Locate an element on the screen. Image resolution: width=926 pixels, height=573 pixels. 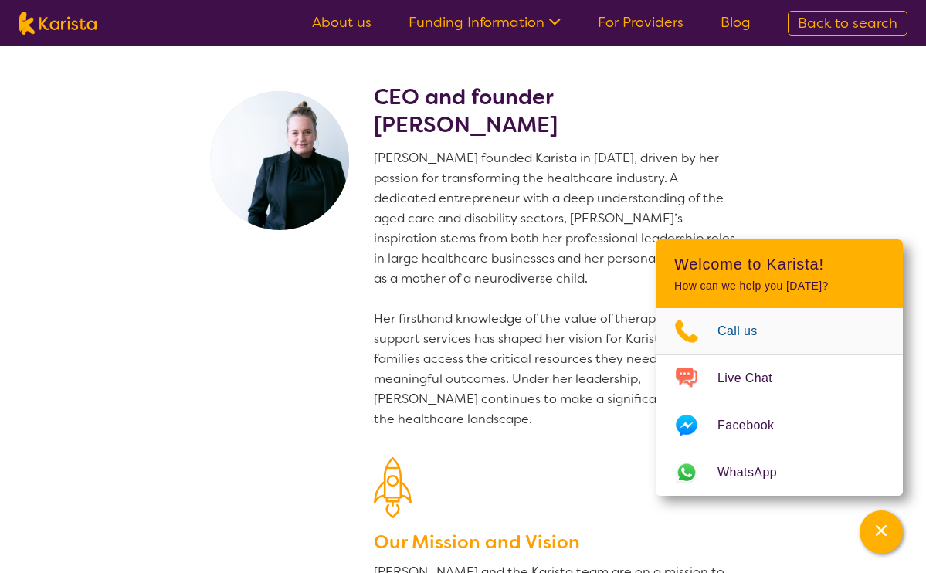
img: Karista logo is located at coordinates (57, 23).